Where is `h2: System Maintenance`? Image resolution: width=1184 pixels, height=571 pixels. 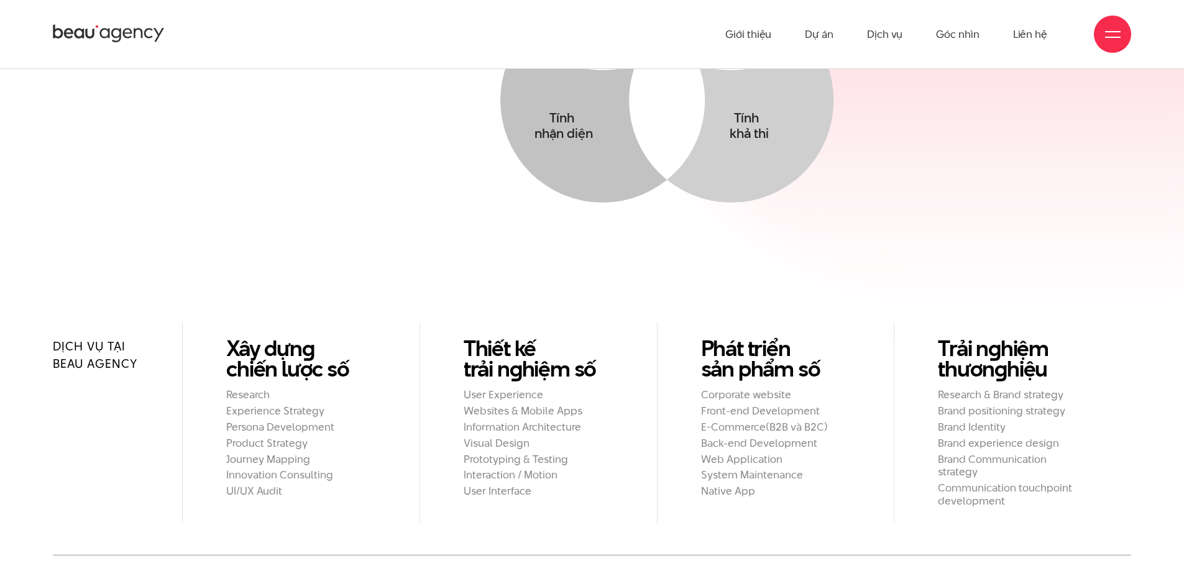 h2: System Maintenance is located at coordinates (776, 475).